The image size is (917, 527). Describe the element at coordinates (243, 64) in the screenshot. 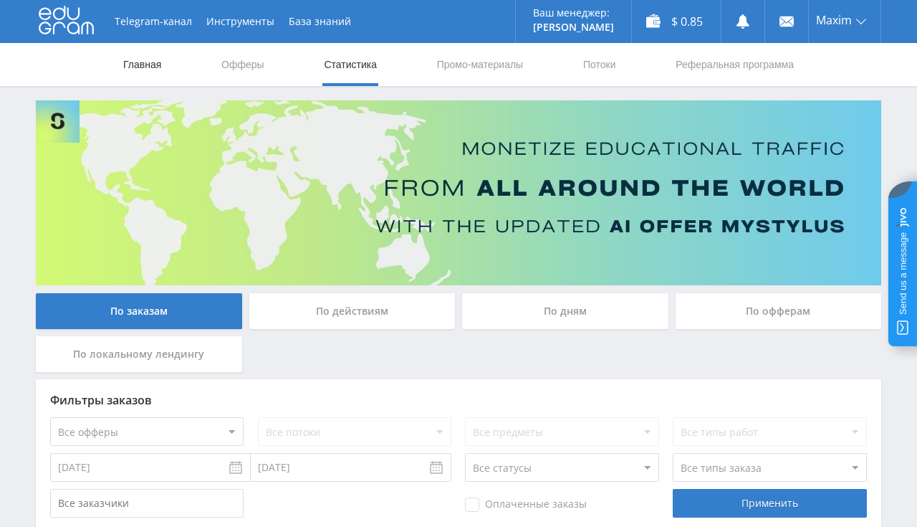

I see `a: Офферы` at that location.